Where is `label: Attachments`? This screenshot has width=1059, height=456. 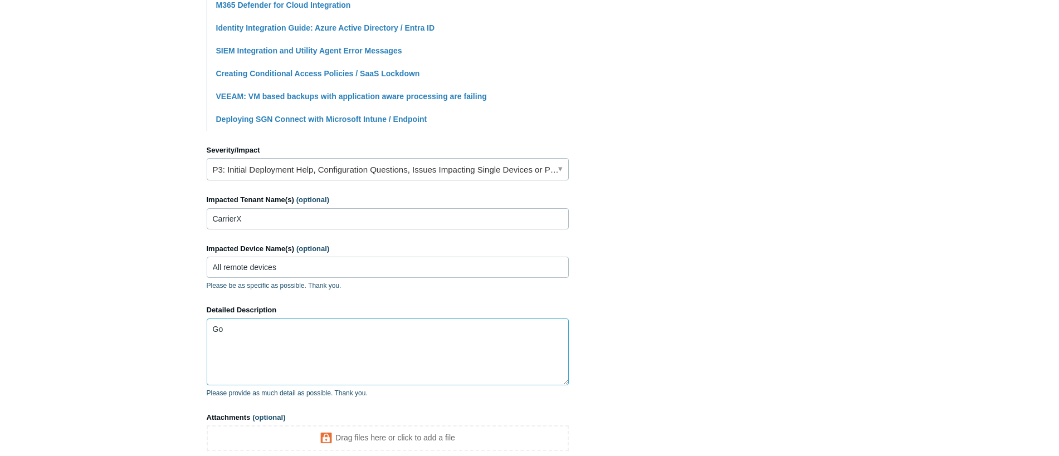
label: Attachments is located at coordinates (388, 418).